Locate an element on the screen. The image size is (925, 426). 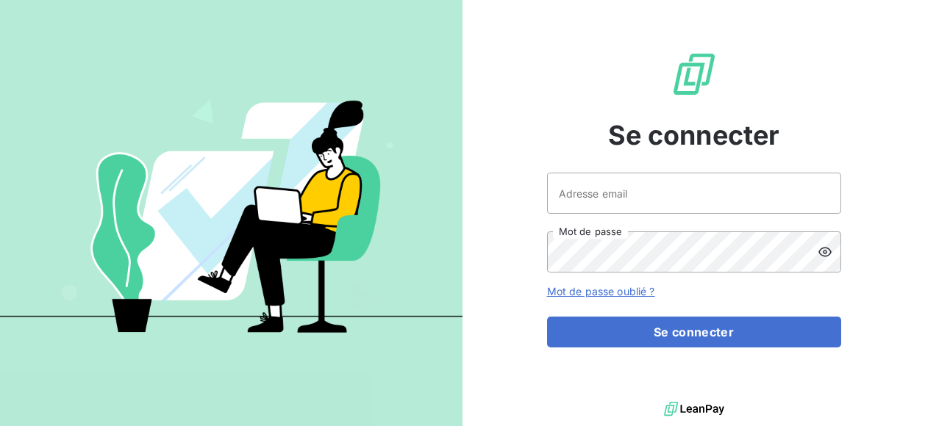
img: logo is located at coordinates (694, 409).